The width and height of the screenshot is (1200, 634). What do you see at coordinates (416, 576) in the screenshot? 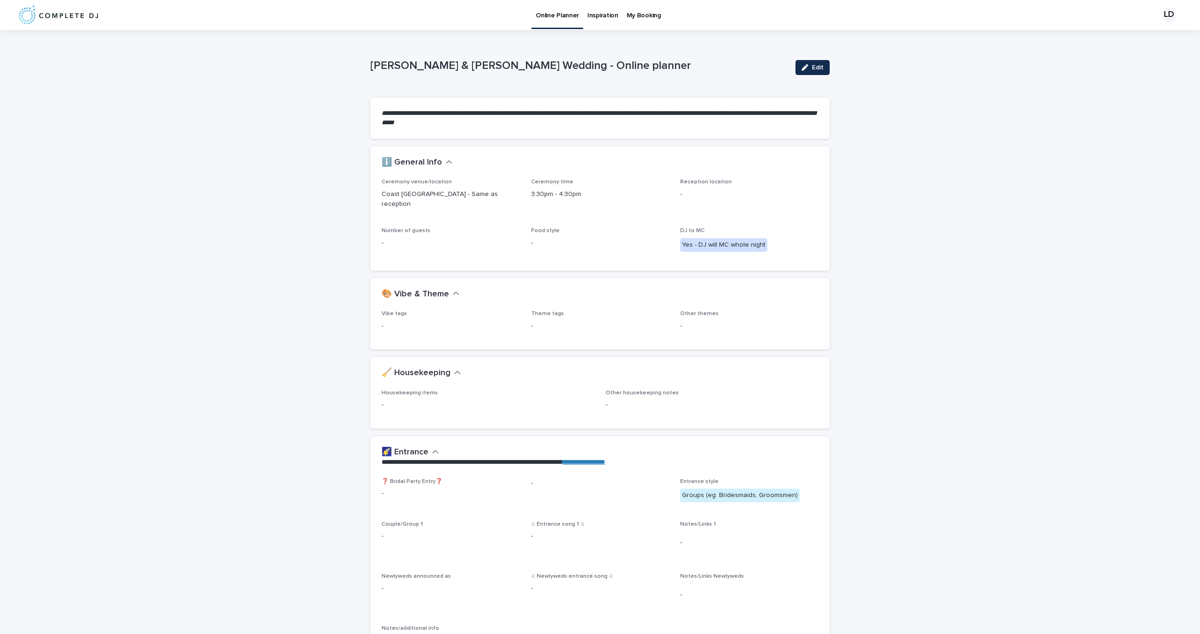
I see `span: Newlyweds announced as` at bounding box center [416, 576].